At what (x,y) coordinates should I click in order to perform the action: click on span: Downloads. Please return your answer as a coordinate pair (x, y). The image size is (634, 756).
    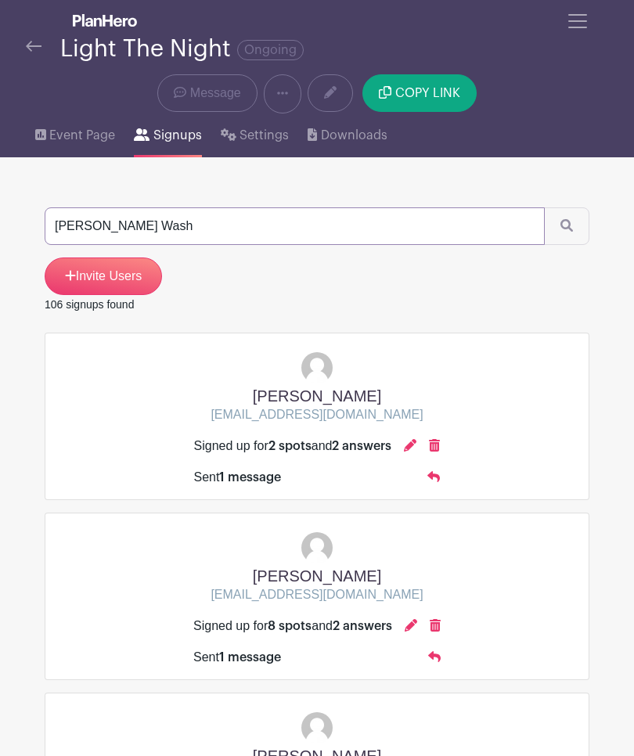
    Looking at the image, I should click on (354, 135).